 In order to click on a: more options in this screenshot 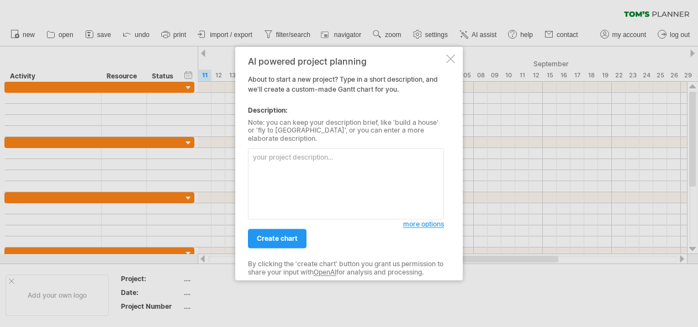, I will do `click(423, 225)`.